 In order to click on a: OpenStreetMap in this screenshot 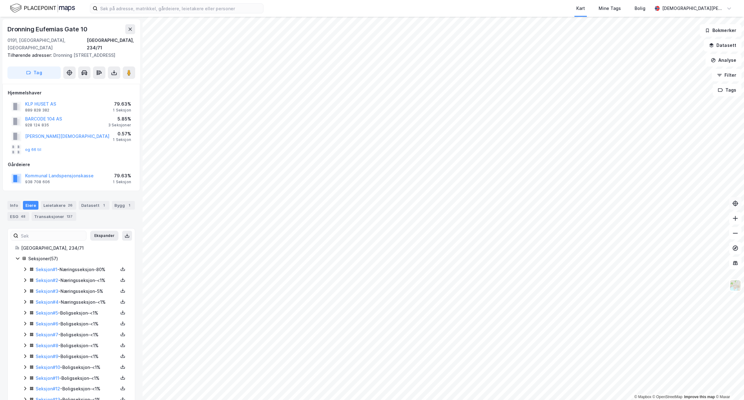, I will do `click(668, 396)`.